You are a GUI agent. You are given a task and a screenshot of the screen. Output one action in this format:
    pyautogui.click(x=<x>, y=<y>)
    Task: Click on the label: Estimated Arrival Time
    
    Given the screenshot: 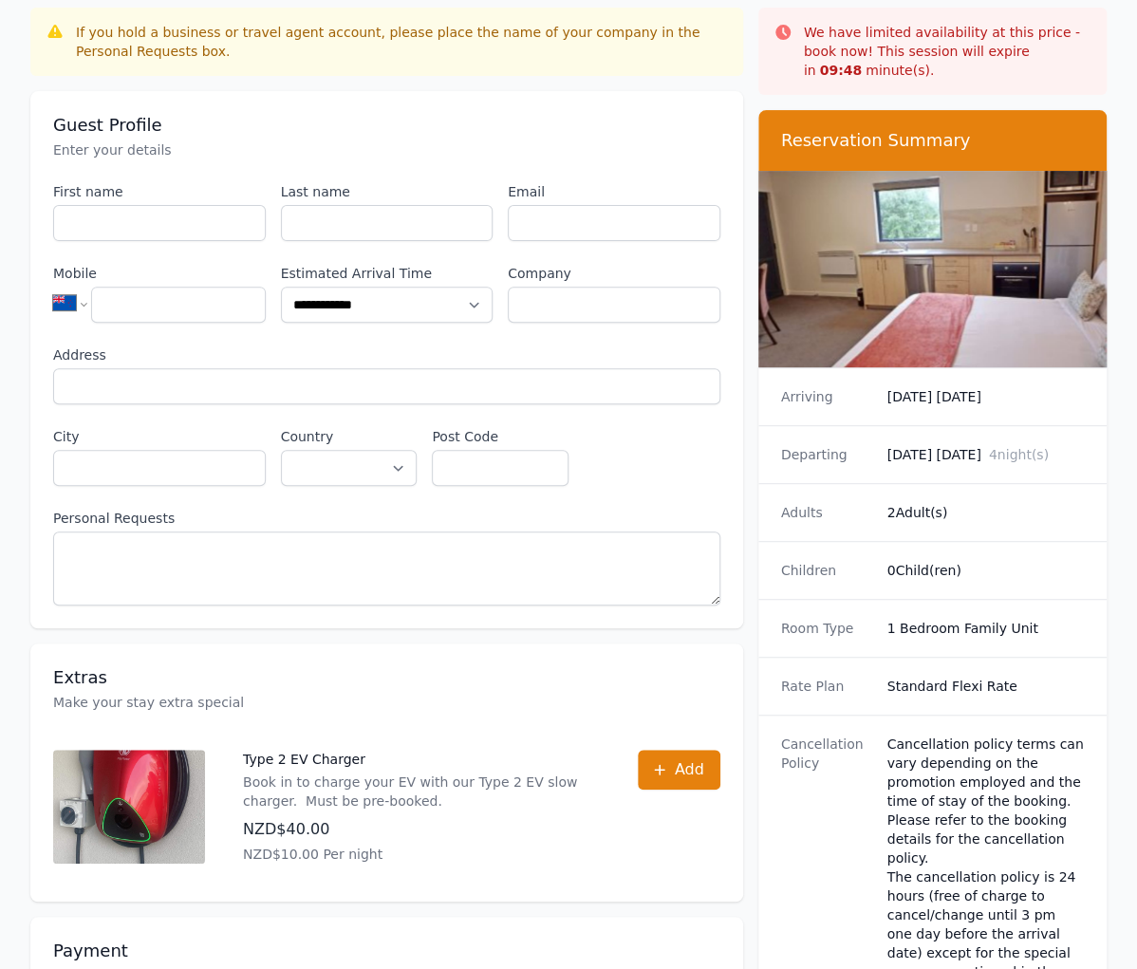 What is the action you would take?
    pyautogui.click(x=387, y=273)
    